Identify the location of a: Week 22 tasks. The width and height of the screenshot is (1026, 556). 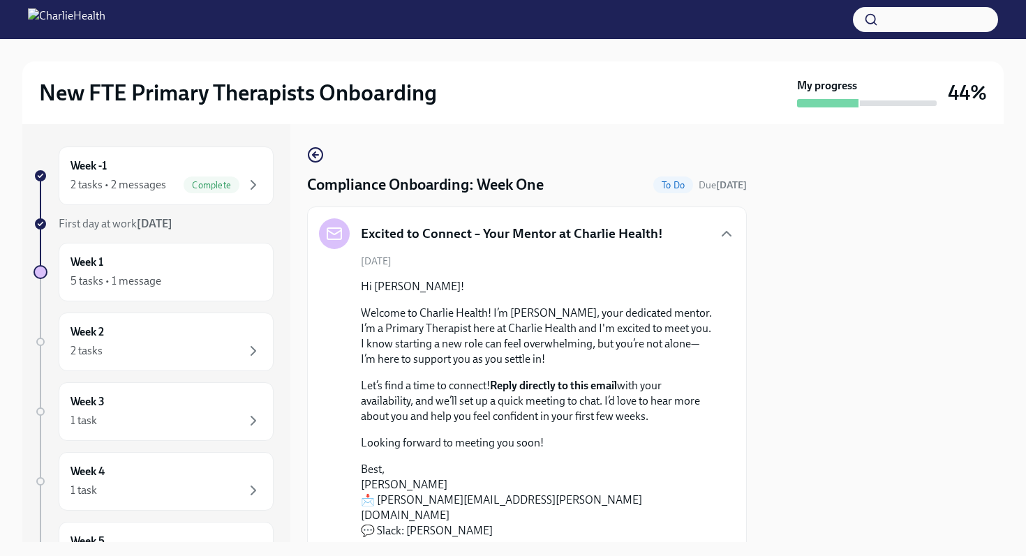
(154, 342).